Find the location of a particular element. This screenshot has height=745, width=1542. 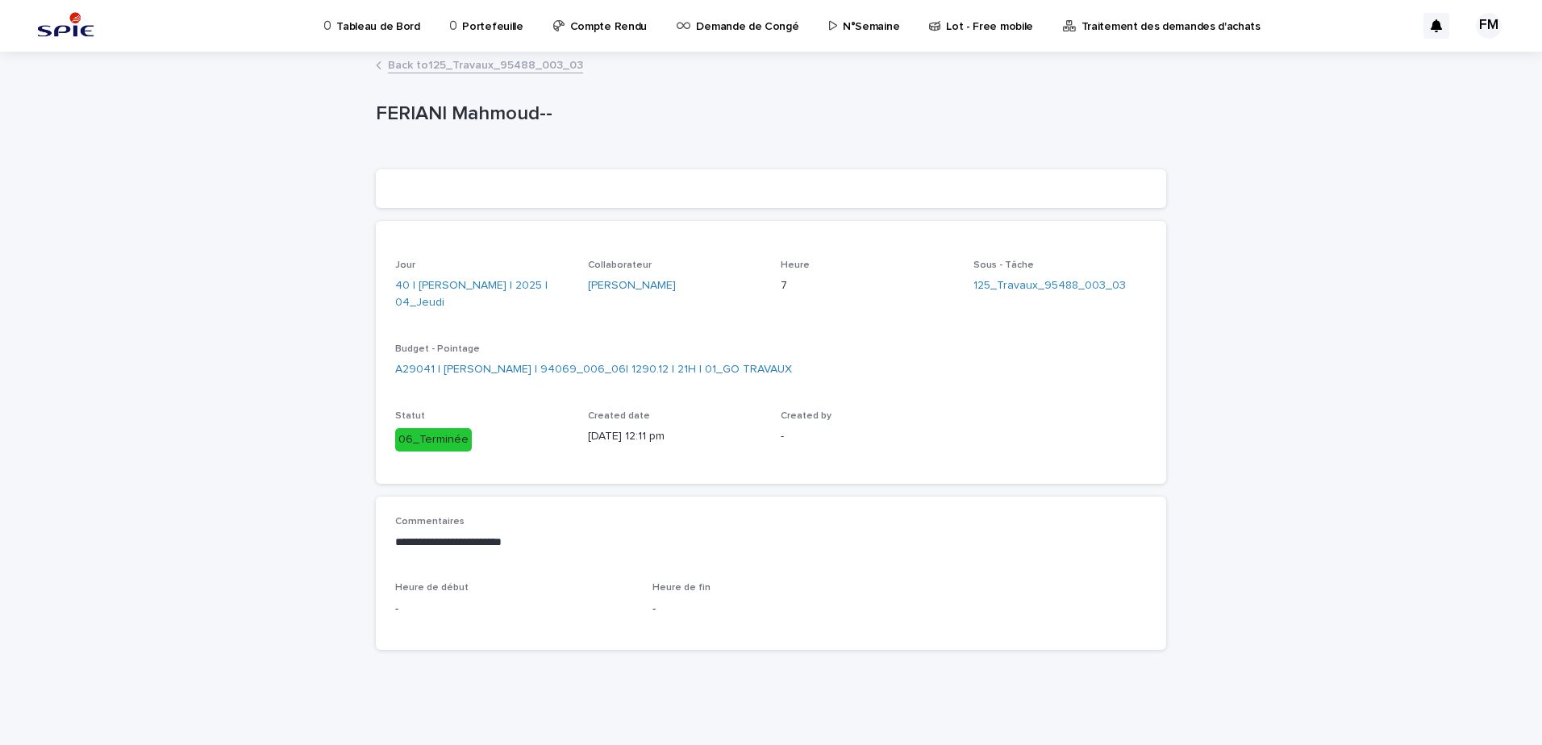

p: FERIANI Mahmoud-- is located at coordinates (768, 114).